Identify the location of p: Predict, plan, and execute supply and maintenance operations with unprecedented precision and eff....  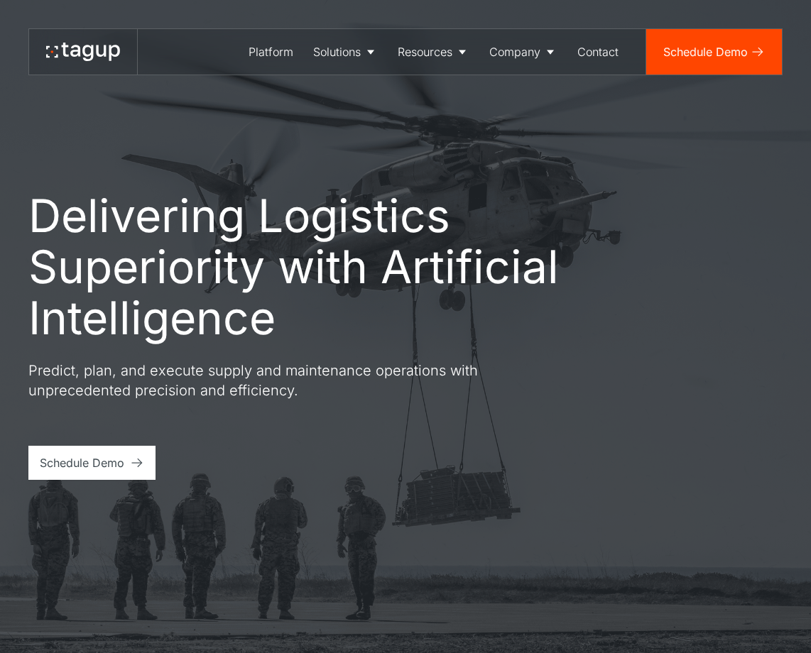
(284, 380).